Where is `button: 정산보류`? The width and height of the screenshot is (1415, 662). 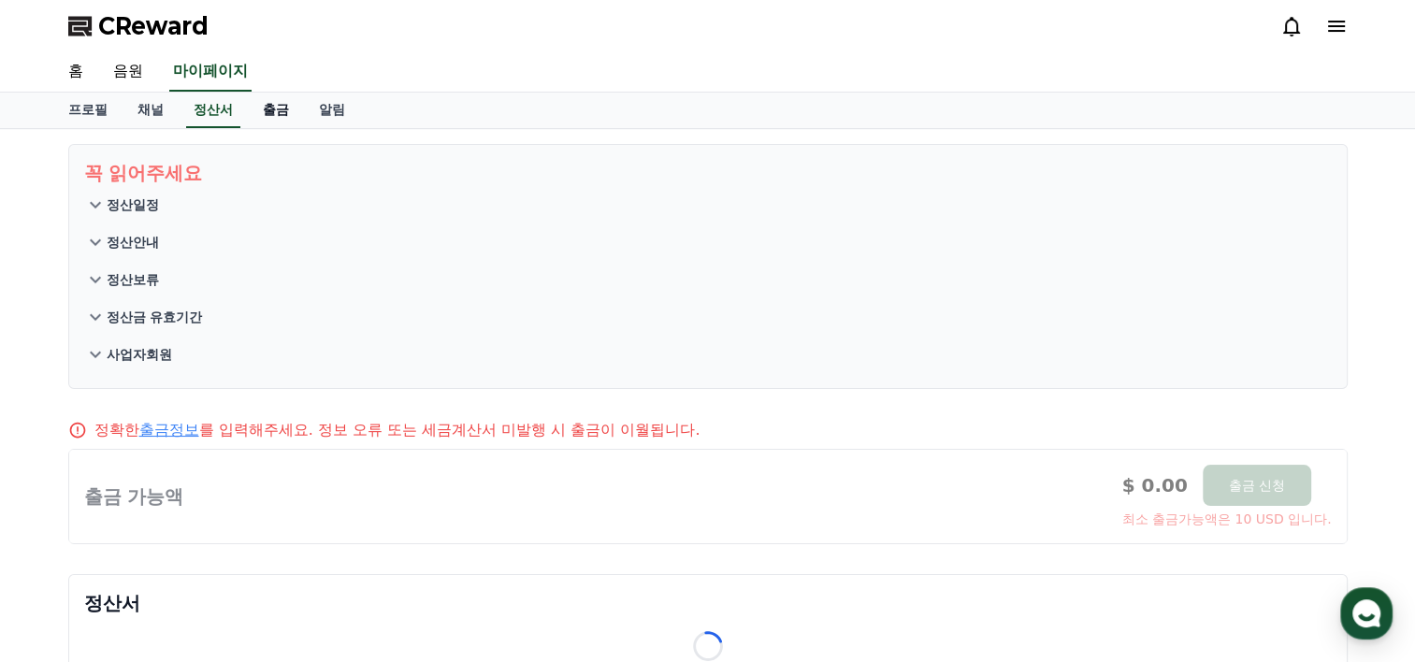
button: 정산보류 is located at coordinates (708, 280).